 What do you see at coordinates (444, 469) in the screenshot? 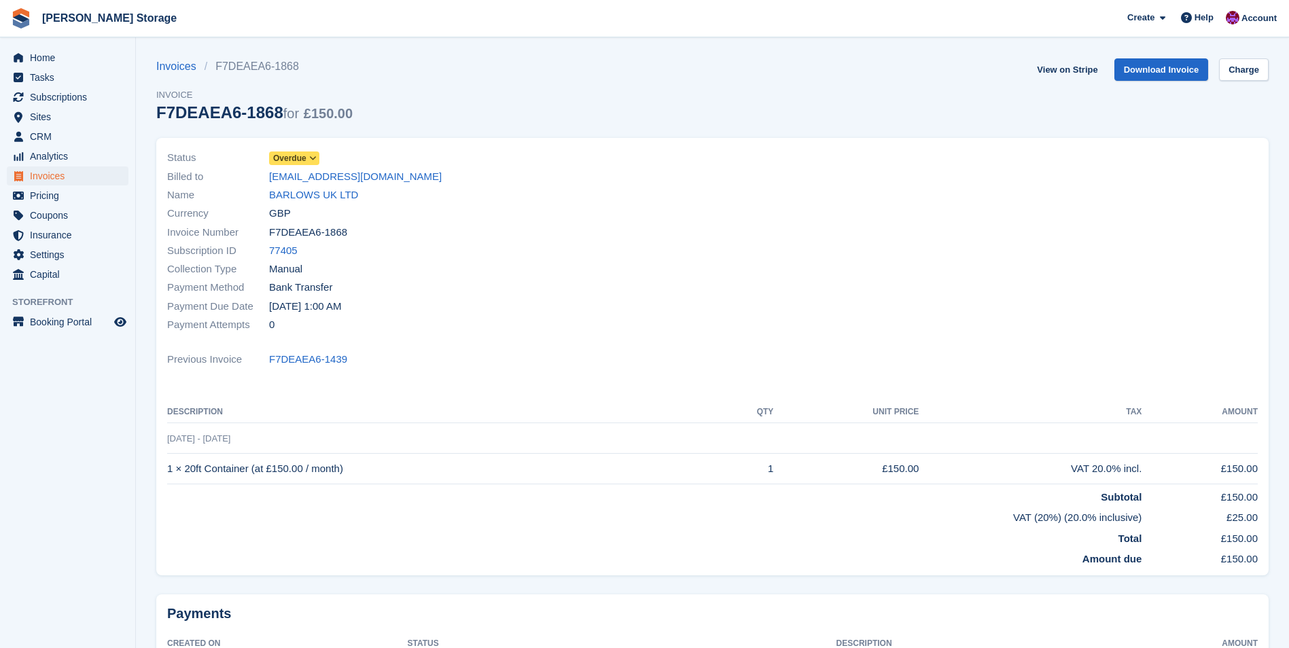
I see `td: 1 × 20ft Container (at £150.00 / month)` at bounding box center [444, 469].